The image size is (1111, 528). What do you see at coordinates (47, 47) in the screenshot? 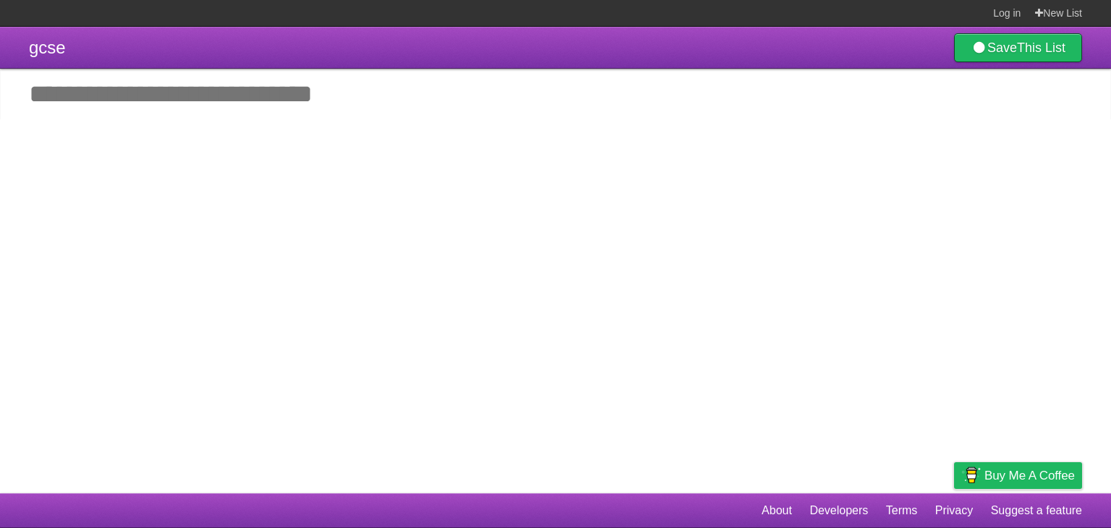
I see `span: gcse` at bounding box center [47, 47].